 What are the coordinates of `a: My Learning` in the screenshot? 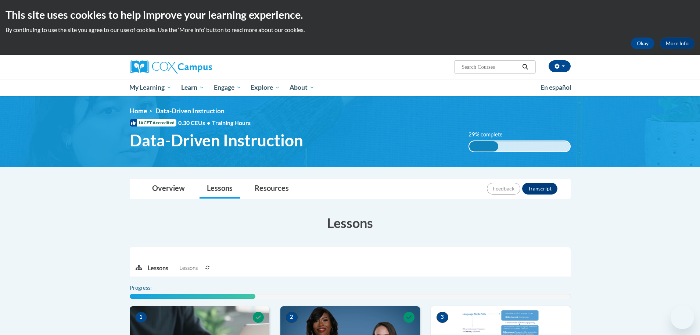 It's located at (151, 87).